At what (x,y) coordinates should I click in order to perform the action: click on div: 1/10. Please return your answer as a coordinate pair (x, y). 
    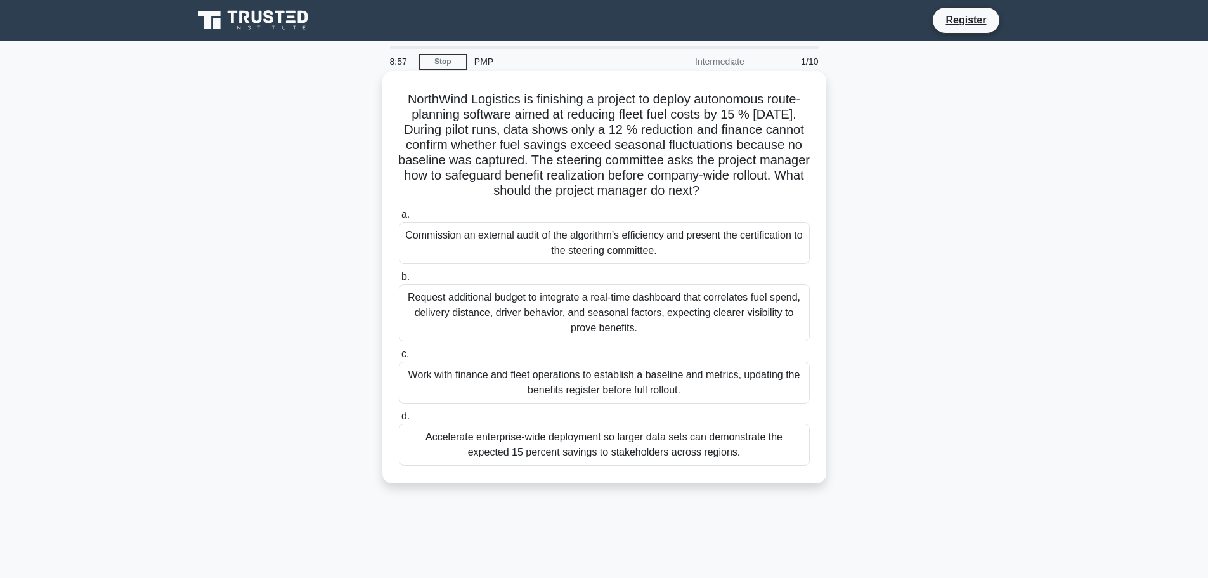
    Looking at the image, I should click on (789, 62).